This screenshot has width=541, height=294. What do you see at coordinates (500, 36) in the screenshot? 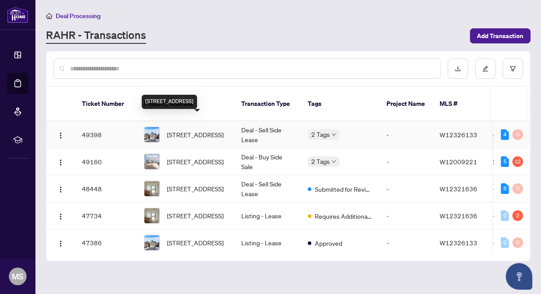
I see `span: Add Transaction` at bounding box center [500, 36].